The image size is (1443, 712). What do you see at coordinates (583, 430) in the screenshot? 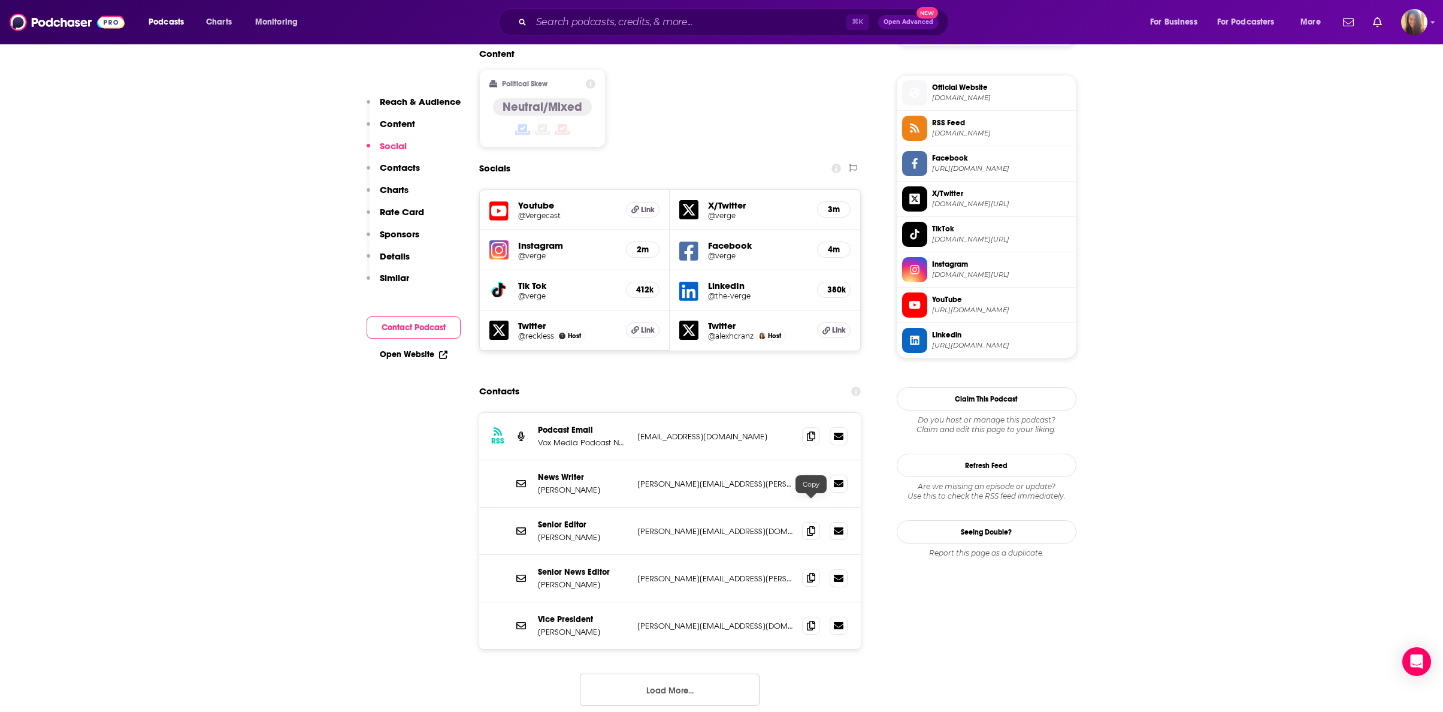
I see `p: Podcast Email` at bounding box center [583, 430].